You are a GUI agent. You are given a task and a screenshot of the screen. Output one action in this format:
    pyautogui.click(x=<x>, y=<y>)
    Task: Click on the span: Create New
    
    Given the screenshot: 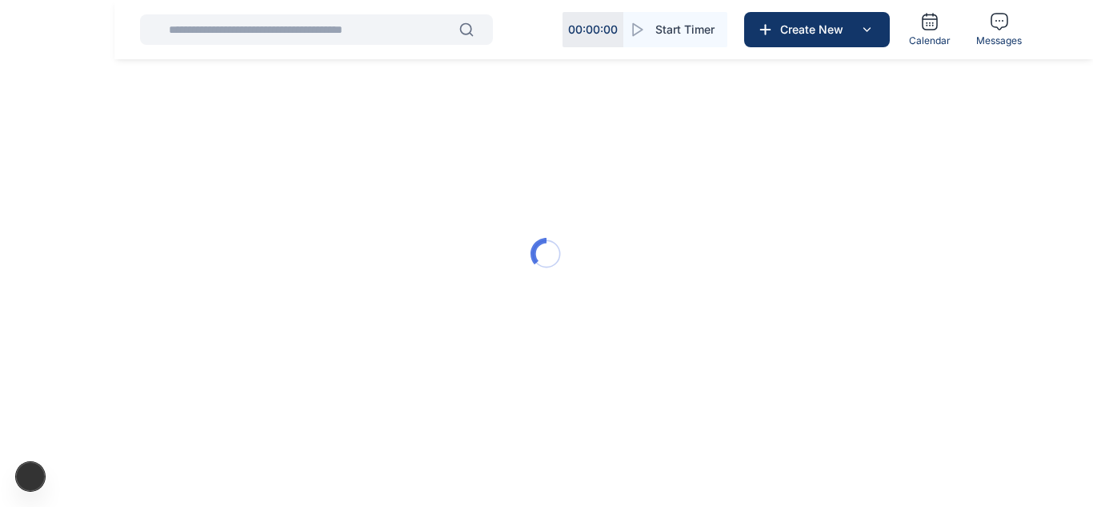 What is the action you would take?
    pyautogui.click(x=815, y=30)
    